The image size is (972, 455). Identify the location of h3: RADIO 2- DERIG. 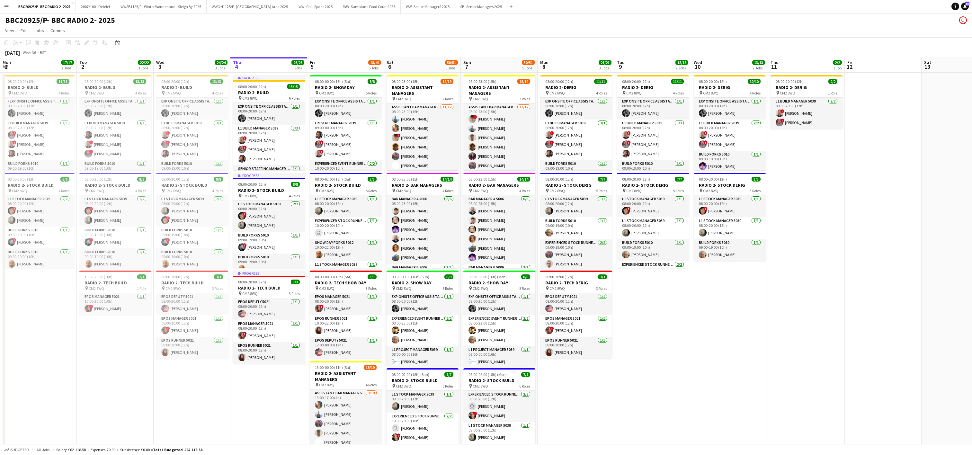
(807, 87).